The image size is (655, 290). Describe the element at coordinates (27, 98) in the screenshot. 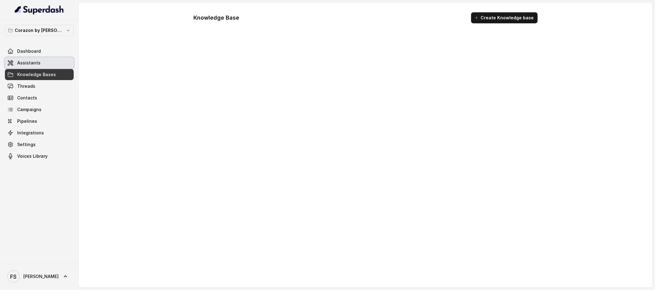

I see `span: Contacts` at that location.